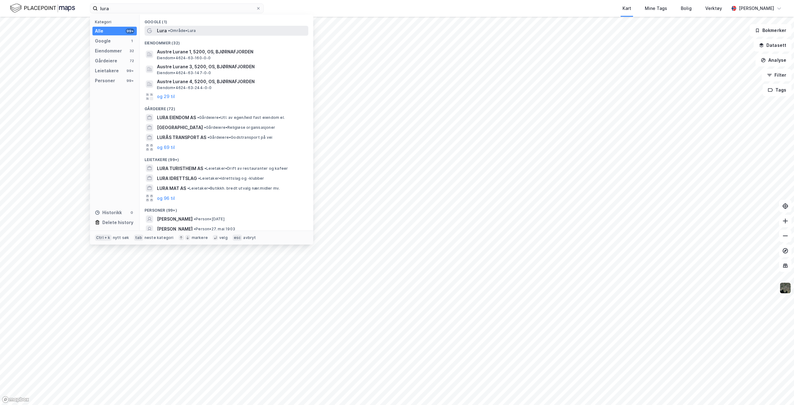  What do you see at coordinates (777, 90) in the screenshot?
I see `button: Tags` at bounding box center [777, 90].